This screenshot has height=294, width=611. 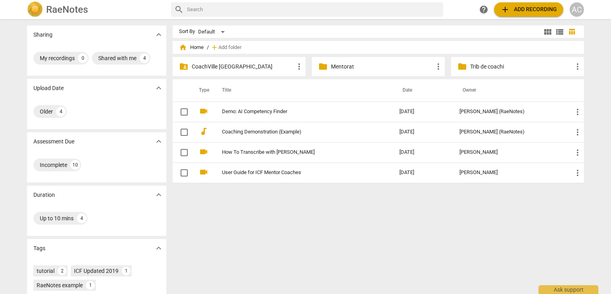 I want to click on span: help, so click(x=484, y=10).